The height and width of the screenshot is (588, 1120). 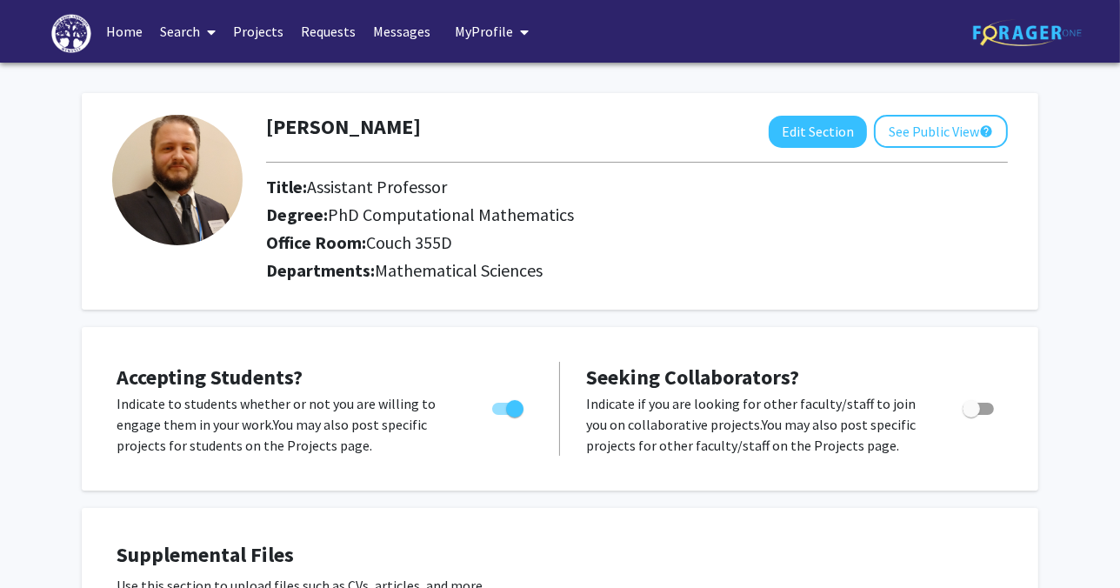 I want to click on h2: Office Room:, so click(x=630, y=243).